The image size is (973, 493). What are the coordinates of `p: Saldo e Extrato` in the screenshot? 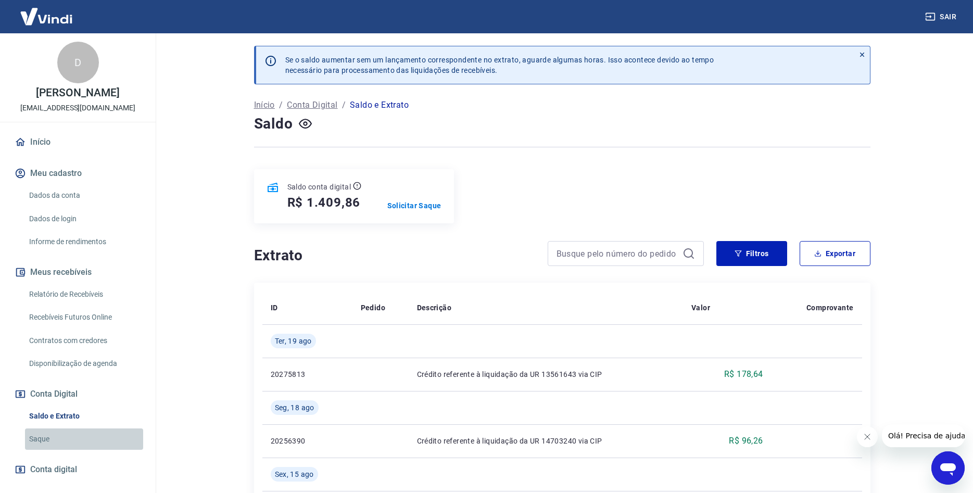 It's located at (379, 105).